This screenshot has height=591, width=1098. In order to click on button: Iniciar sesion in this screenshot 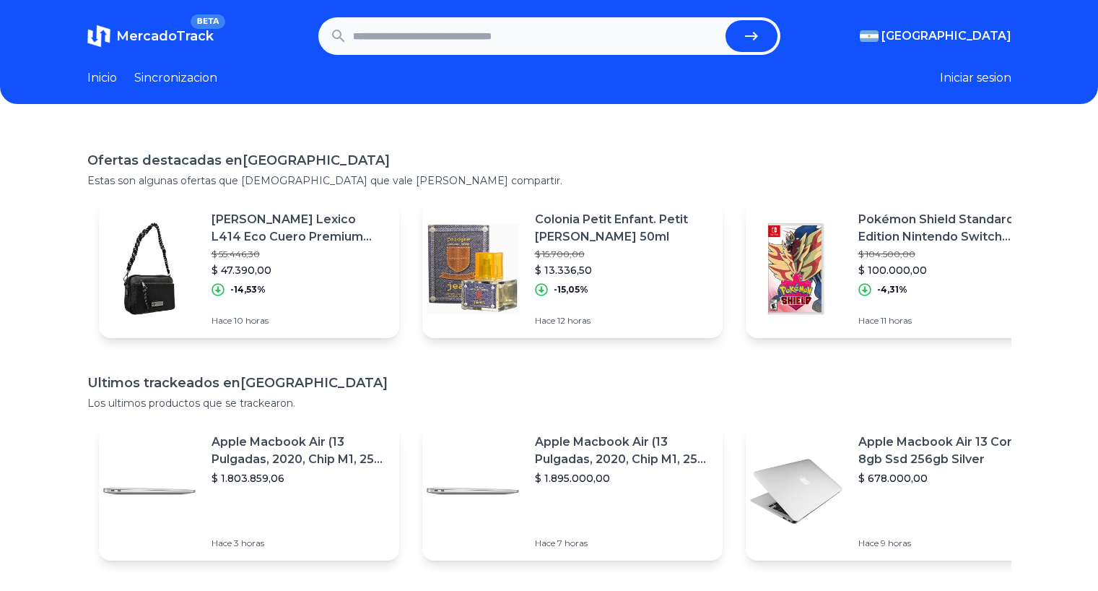, I will do `click(976, 78)`.